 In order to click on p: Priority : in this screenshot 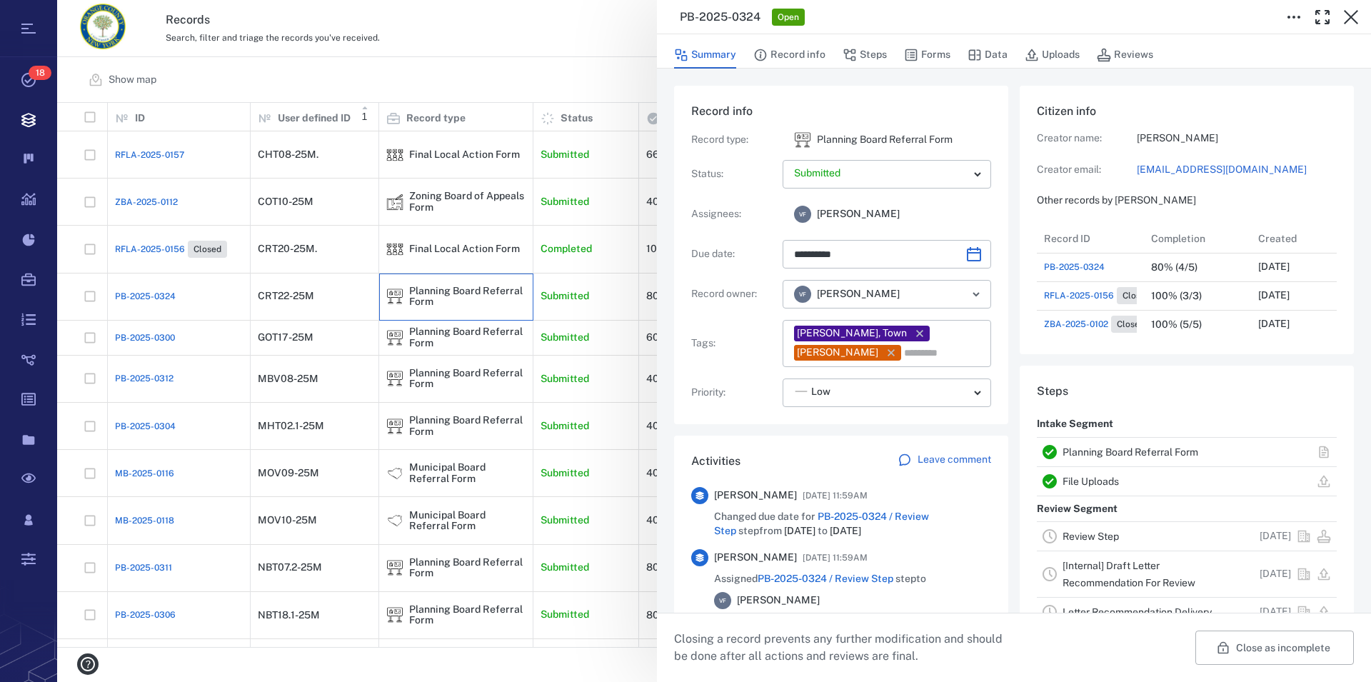, I will do `click(734, 393)`.